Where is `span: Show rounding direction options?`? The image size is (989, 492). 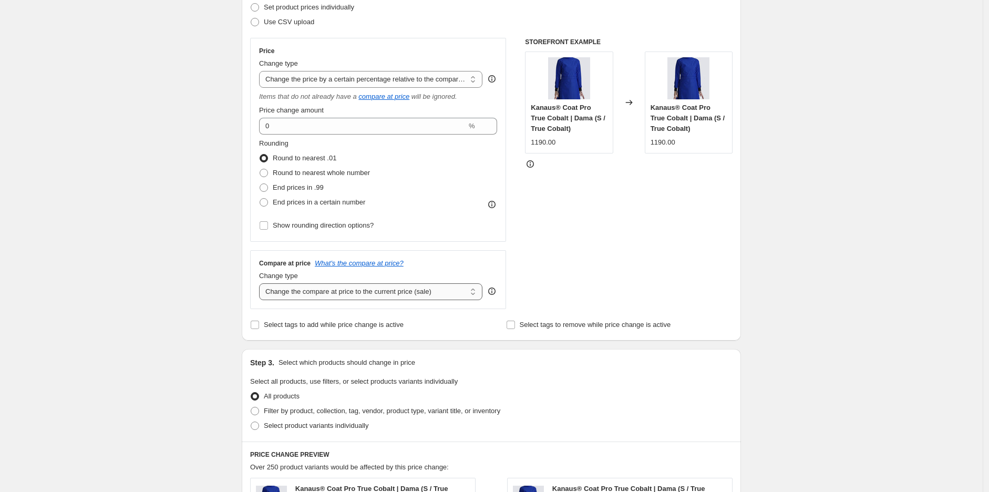
span: Show rounding direction options? is located at coordinates (323, 225).